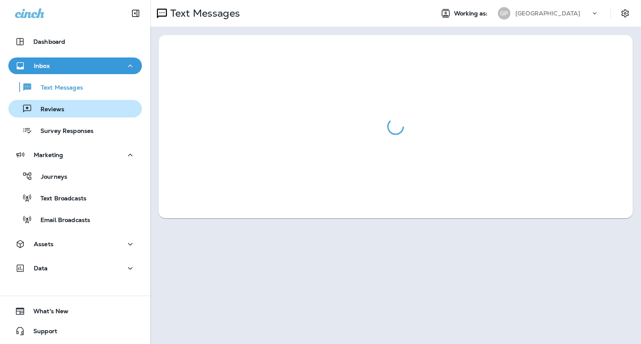  What do you see at coordinates (471, 13) in the screenshot?
I see `span: Working as:` at bounding box center [471, 13].